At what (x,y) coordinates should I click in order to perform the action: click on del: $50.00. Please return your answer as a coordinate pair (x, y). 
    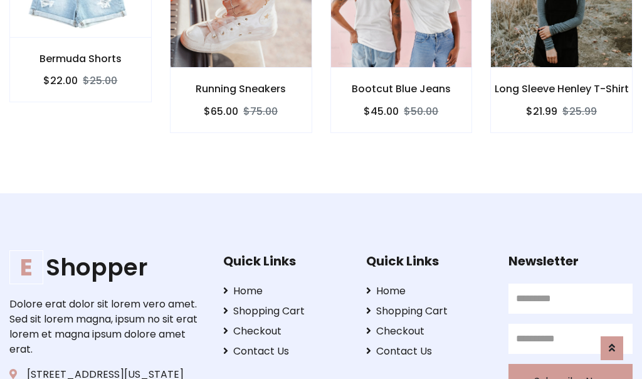
    Looking at the image, I should click on (421, 111).